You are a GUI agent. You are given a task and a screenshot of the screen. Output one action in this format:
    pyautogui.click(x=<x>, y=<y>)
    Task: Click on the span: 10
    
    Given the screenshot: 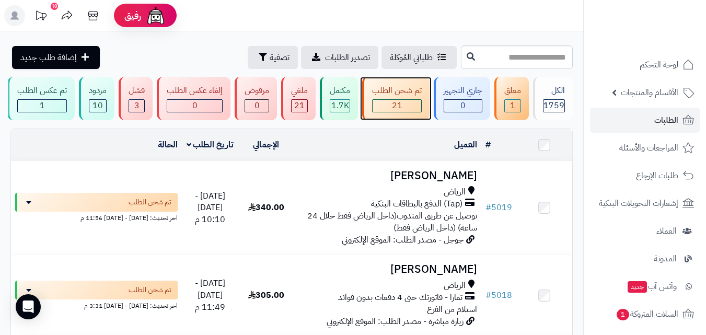 What is the action you would take?
    pyautogui.click(x=98, y=106)
    